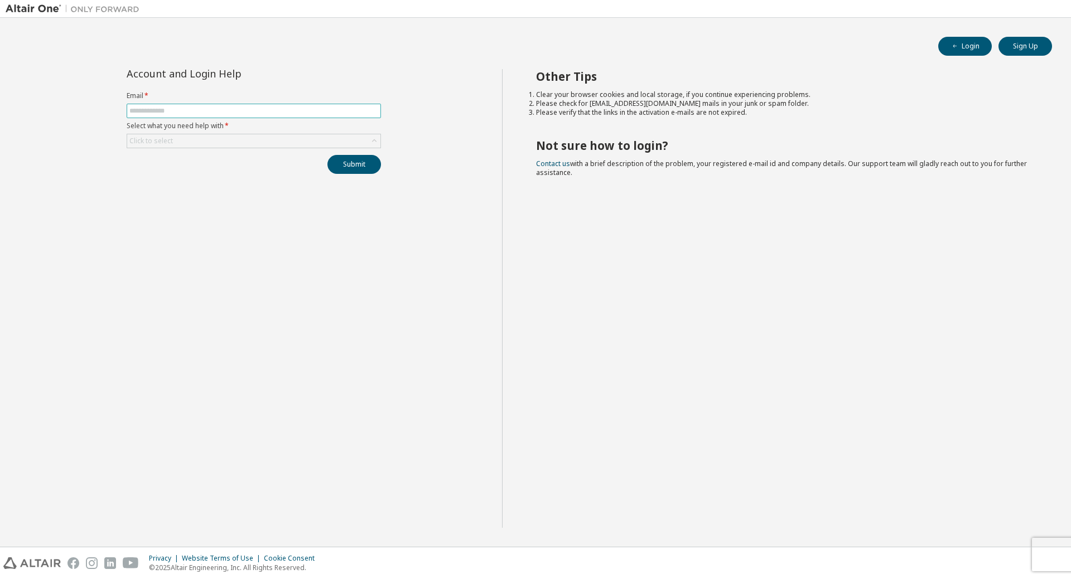  Describe the element at coordinates (784, 95) in the screenshot. I see `li: Clear your browser cookies and local storage, if you continue experiencing problems.` at that location.